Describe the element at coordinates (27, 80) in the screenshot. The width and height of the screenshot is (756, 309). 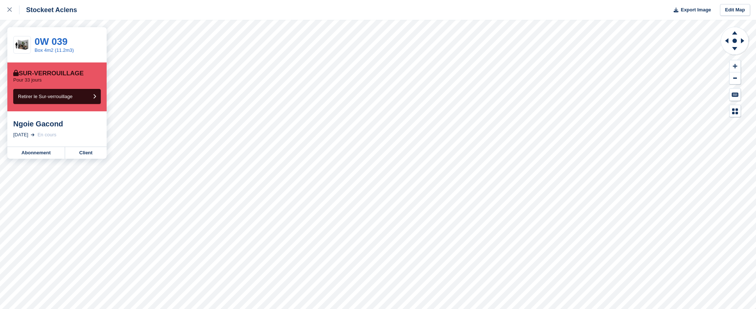
I see `p: Pour 33 jours` at that location.